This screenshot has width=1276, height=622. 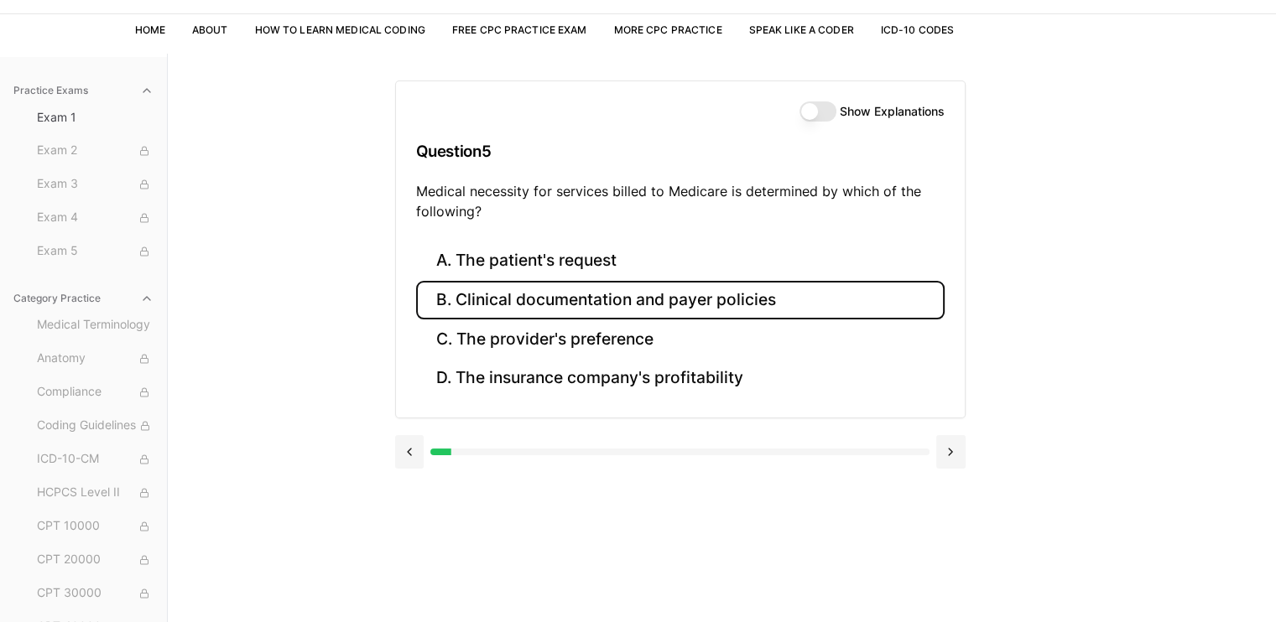 I want to click on button: HCPCS Level II, so click(x=95, y=493).